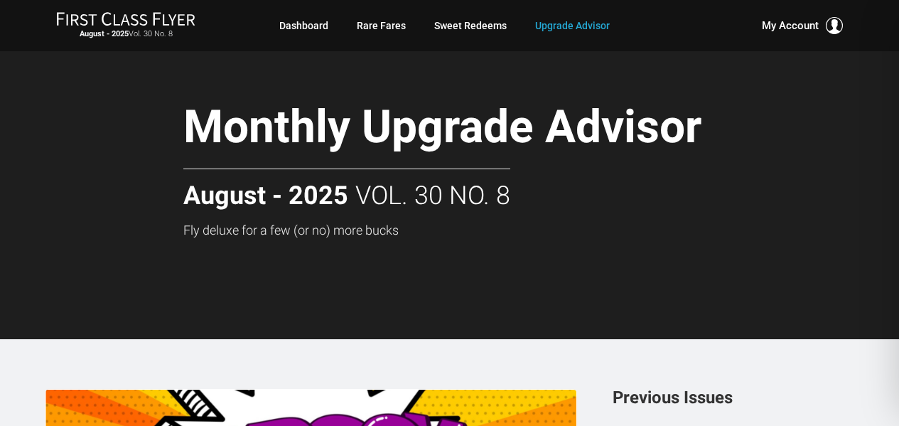 This screenshot has height=426, width=899. I want to click on small: Vol. 30 No. 8, so click(126, 34).